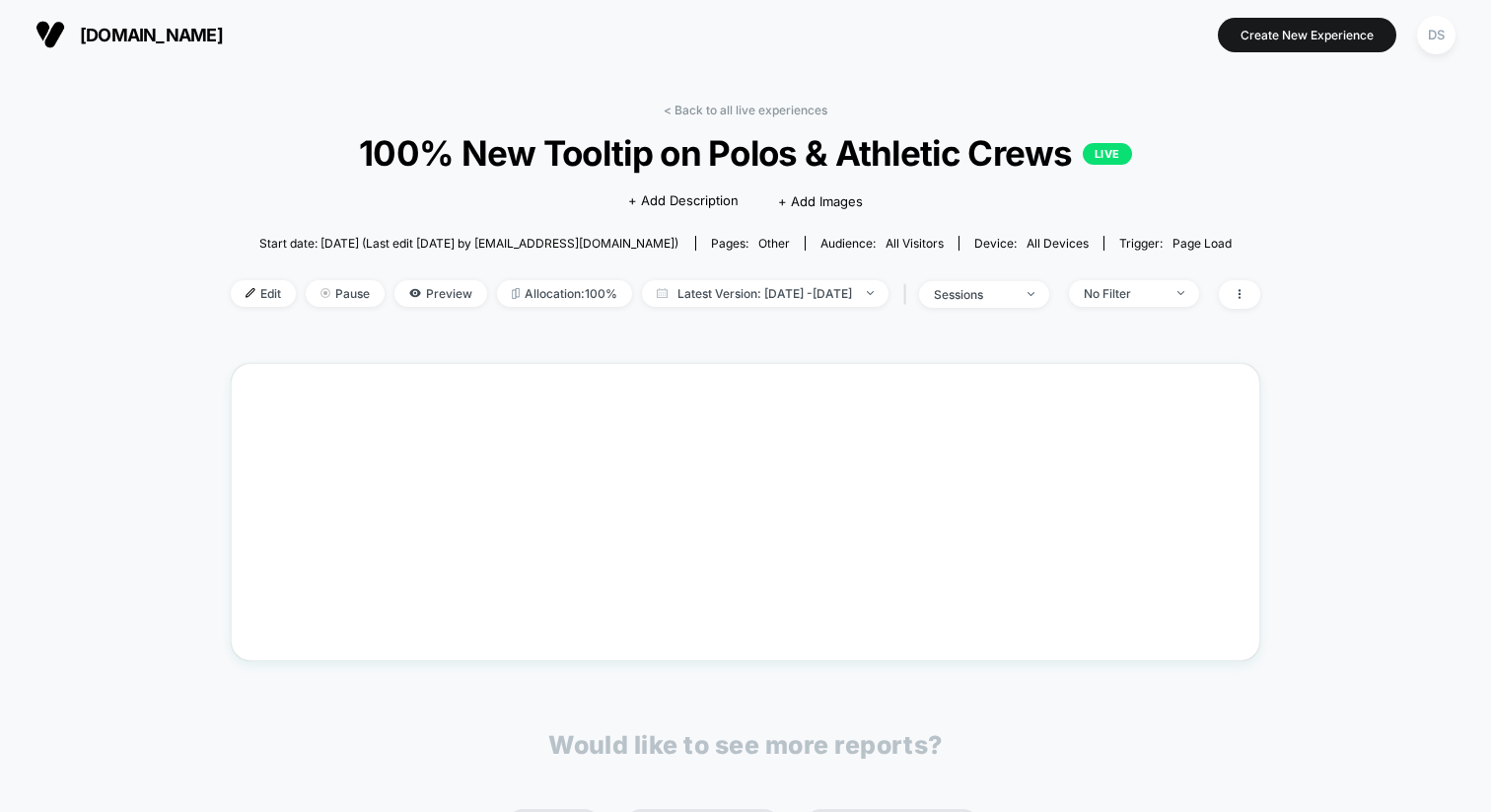 The height and width of the screenshot is (812, 1491). I want to click on p: Would like to see more reports?, so click(746, 745).